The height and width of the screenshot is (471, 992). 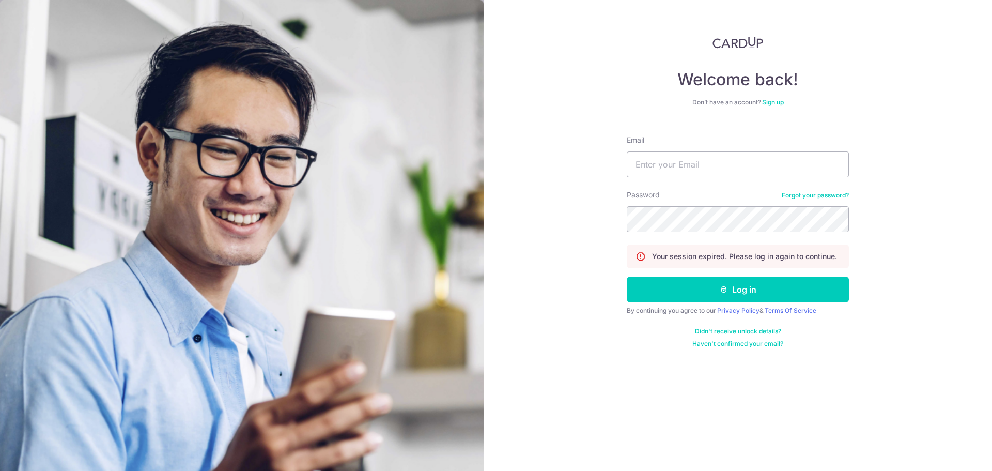 I want to click on p: Your session expired. Please log in again to continue., so click(x=745, y=256).